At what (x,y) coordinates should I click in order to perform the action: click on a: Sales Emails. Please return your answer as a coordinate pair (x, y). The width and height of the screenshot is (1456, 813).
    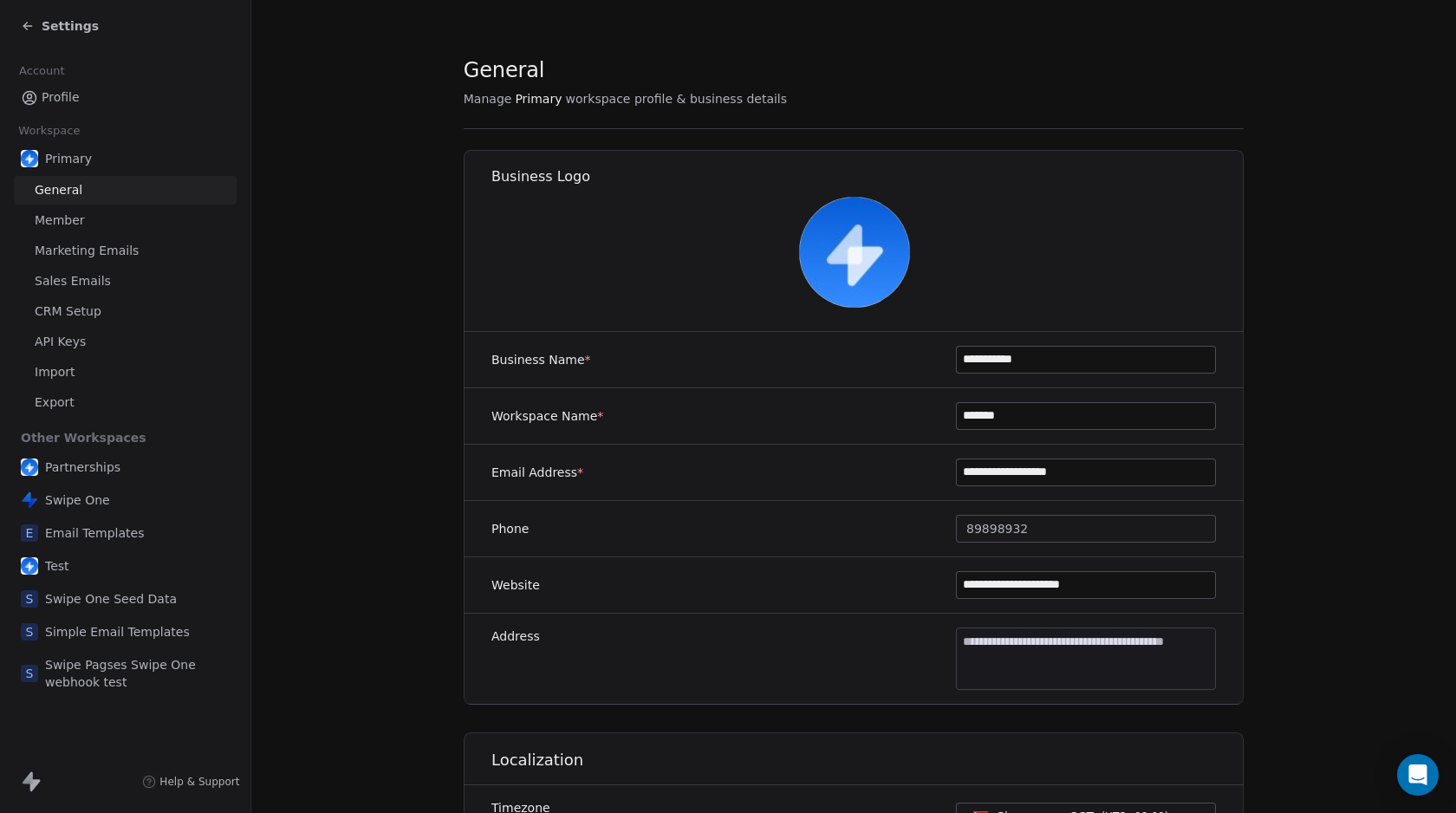
    Looking at the image, I should click on (125, 281).